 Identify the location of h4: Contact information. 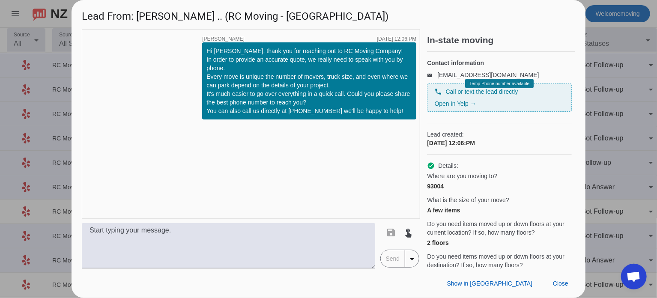
(500, 63).